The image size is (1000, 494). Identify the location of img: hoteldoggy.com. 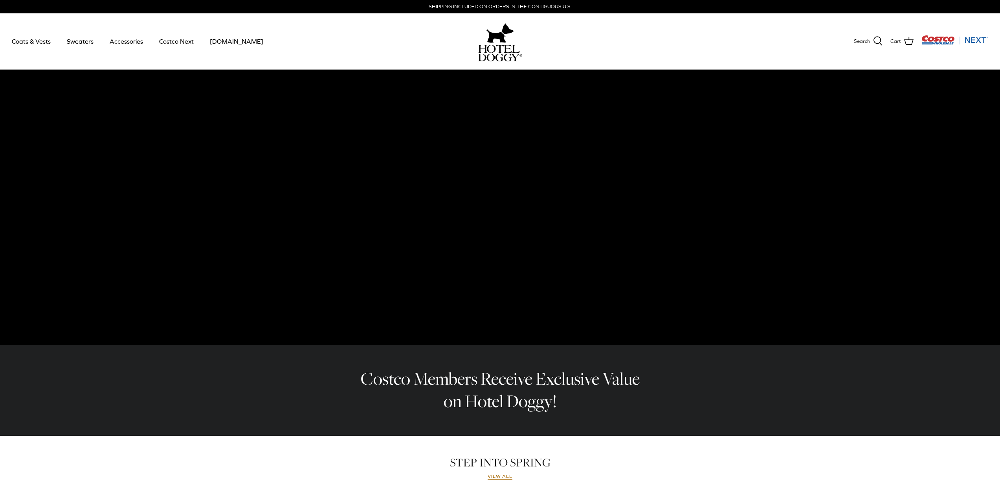
(500, 33).